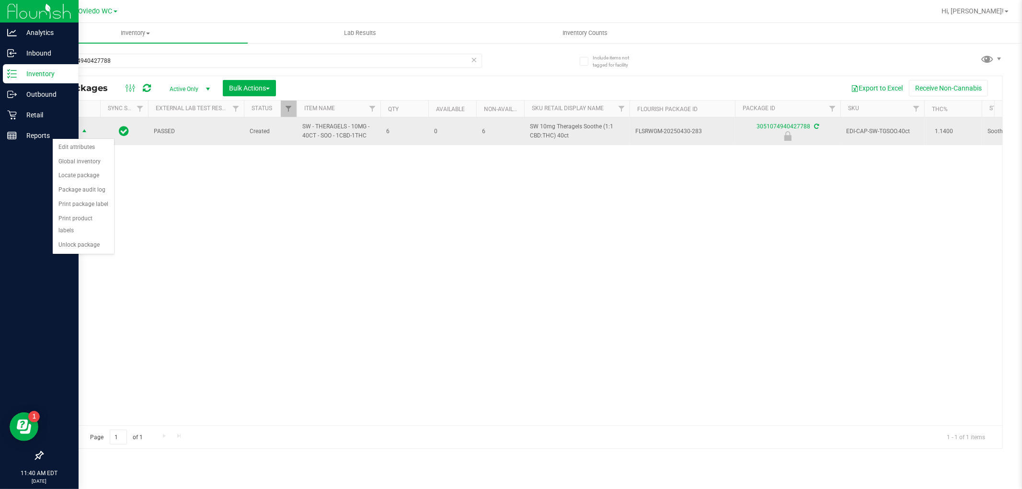 This screenshot has height=489, width=1022. What do you see at coordinates (6, 5) in the screenshot?
I see `span: 1` at bounding box center [6, 5].